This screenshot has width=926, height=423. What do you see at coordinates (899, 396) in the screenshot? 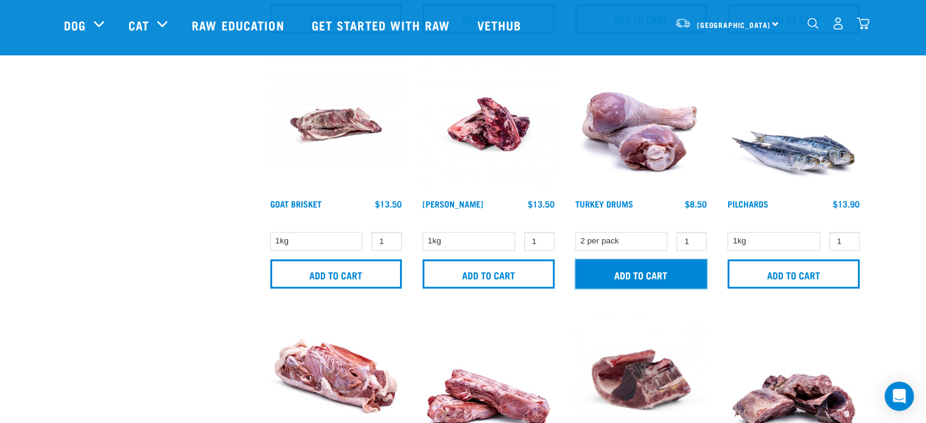
I see `div: Open Intercom Messenger` at bounding box center [899, 396].